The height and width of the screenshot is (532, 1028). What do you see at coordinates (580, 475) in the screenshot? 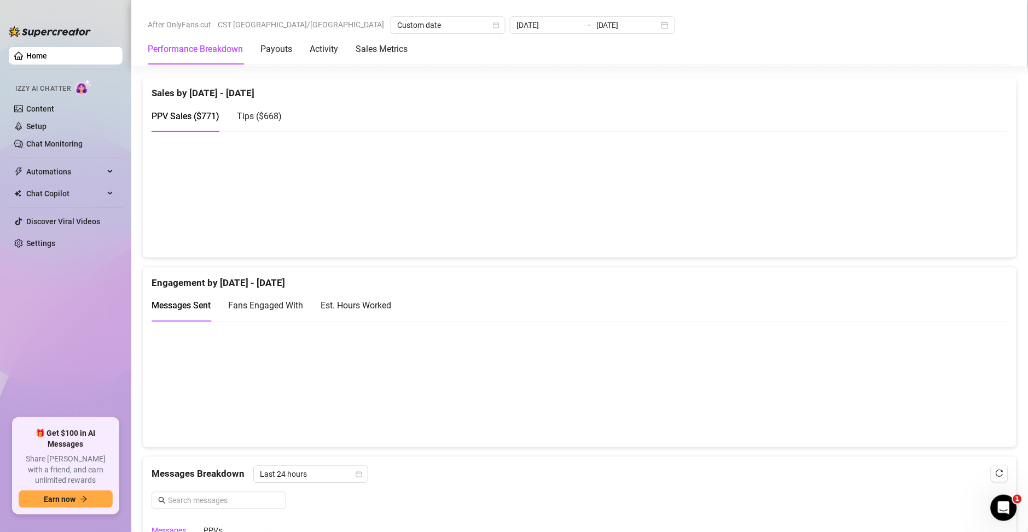
I see `div: Messages Breakdown` at bounding box center [580, 475].